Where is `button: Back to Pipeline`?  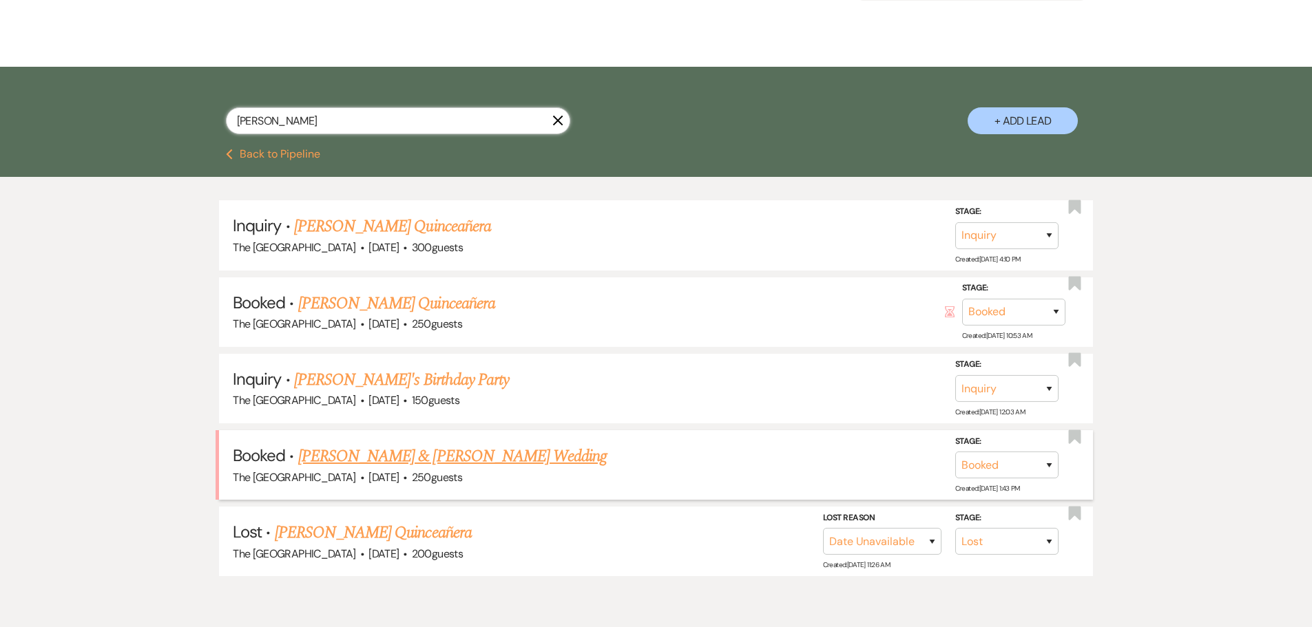 button: Back to Pipeline is located at coordinates (273, 154).